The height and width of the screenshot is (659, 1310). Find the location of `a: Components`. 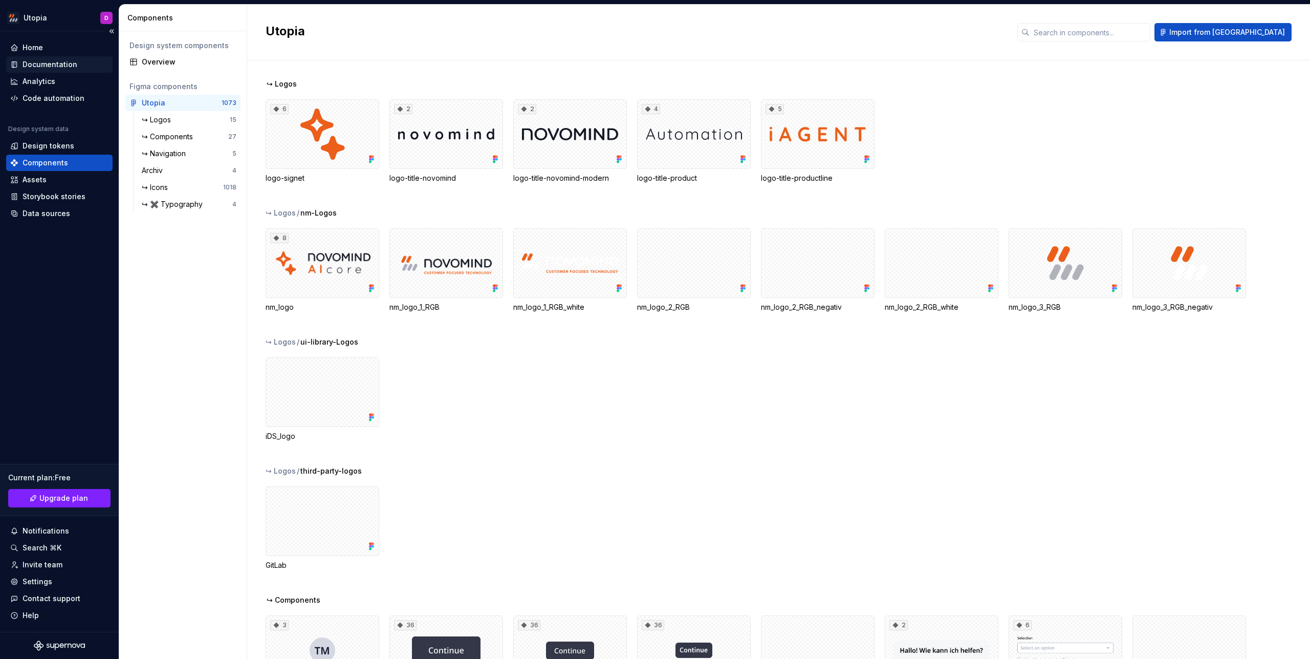

a: Components is located at coordinates (59, 163).